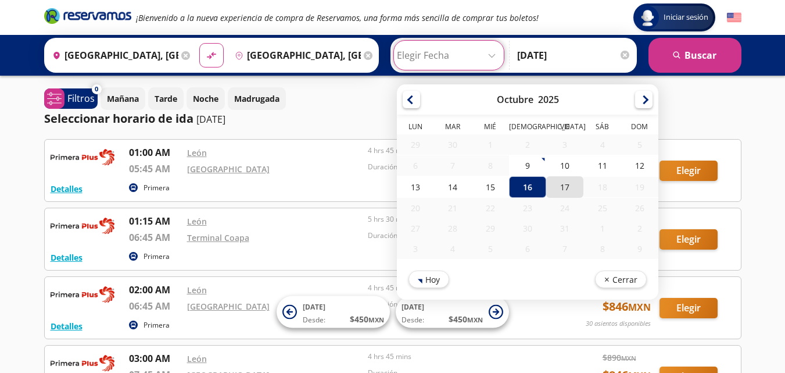  I want to click on p: Noche, so click(206, 98).